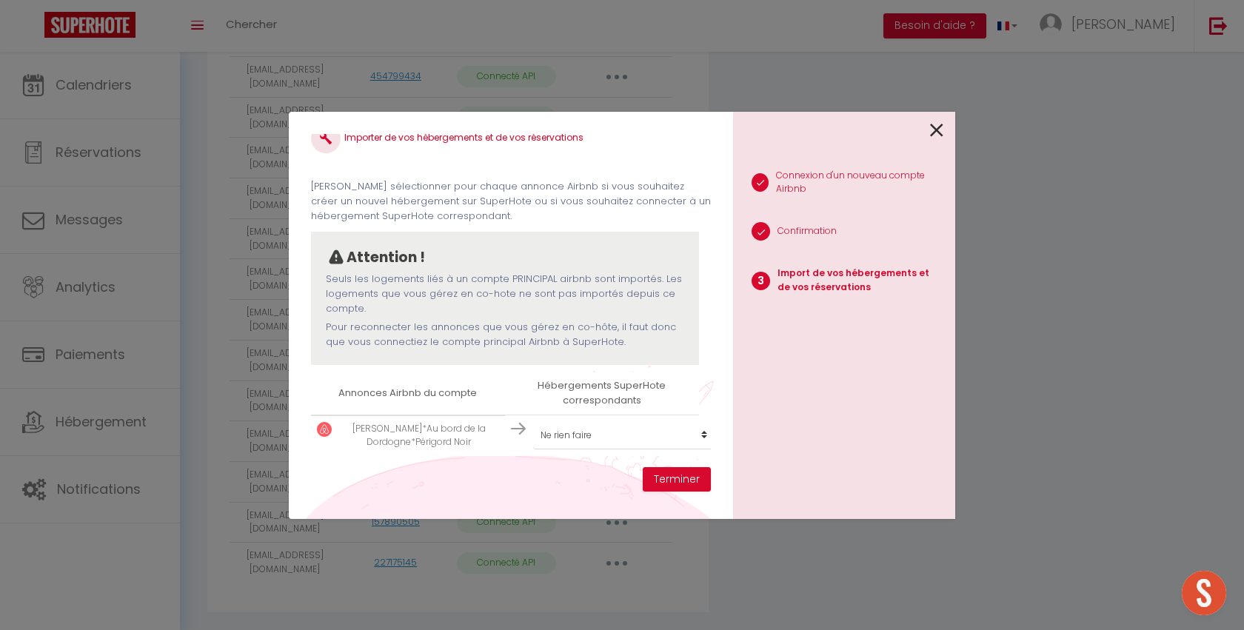 The width and height of the screenshot is (1244, 630). What do you see at coordinates (505, 294) in the screenshot?
I see `p: Seuls les logements liés à un compte PRINCIPAL airbnb sont importés. Les logements que vous gérez...` at bounding box center [505, 294].